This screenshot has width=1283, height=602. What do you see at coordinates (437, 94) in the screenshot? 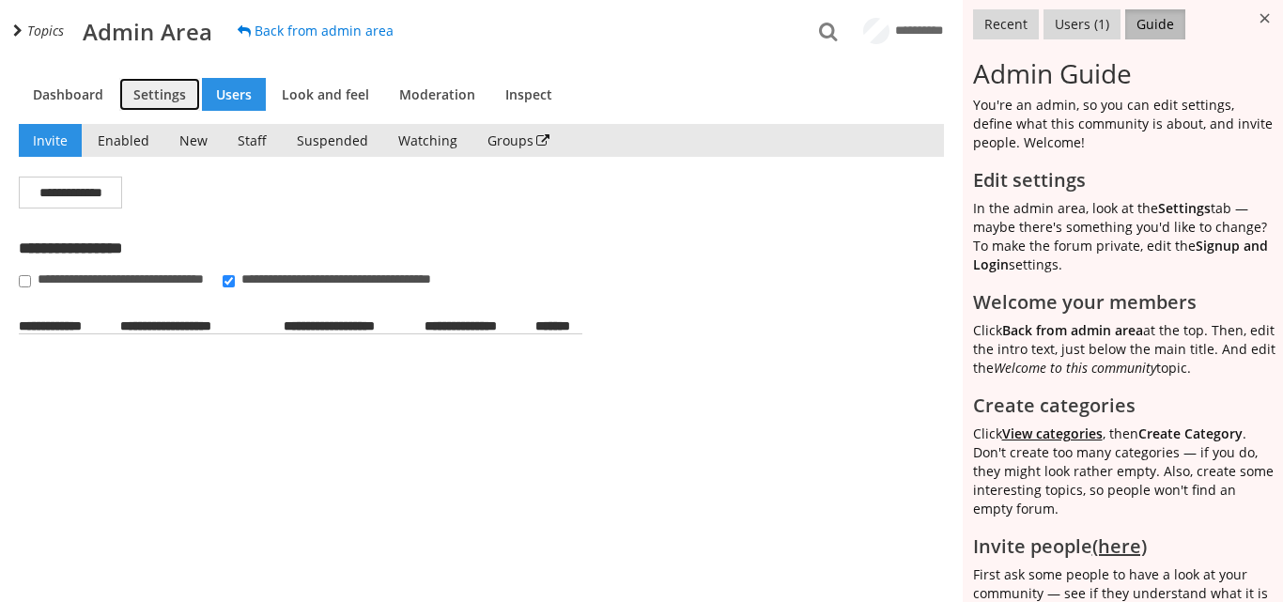
I see `a: Moderation` at bounding box center [437, 94].